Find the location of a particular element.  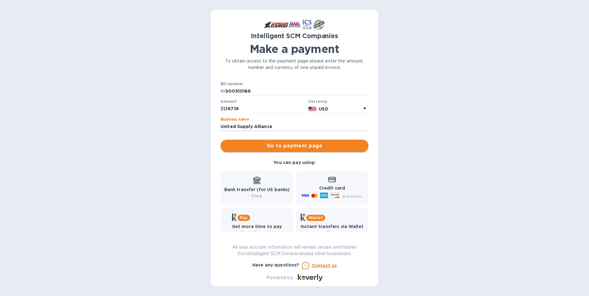

b: Credit card is located at coordinates (332, 188).